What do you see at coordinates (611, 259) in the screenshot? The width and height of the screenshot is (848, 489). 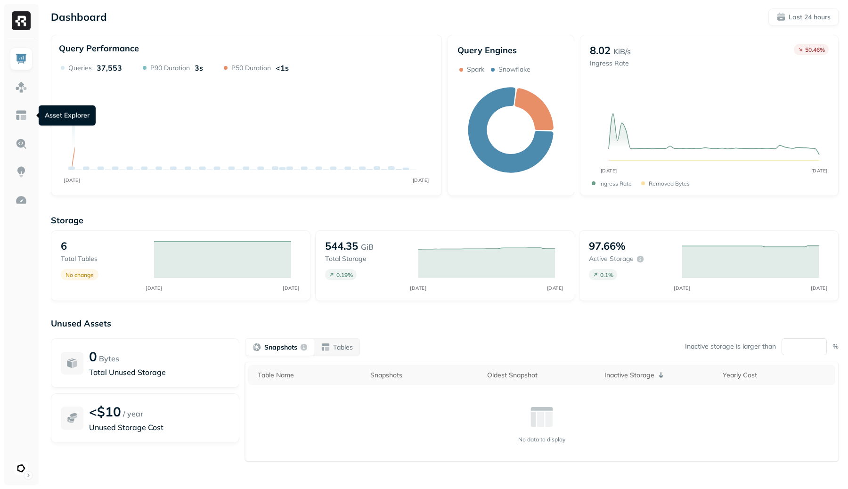 I see `p: Active storage` at bounding box center [611, 259].